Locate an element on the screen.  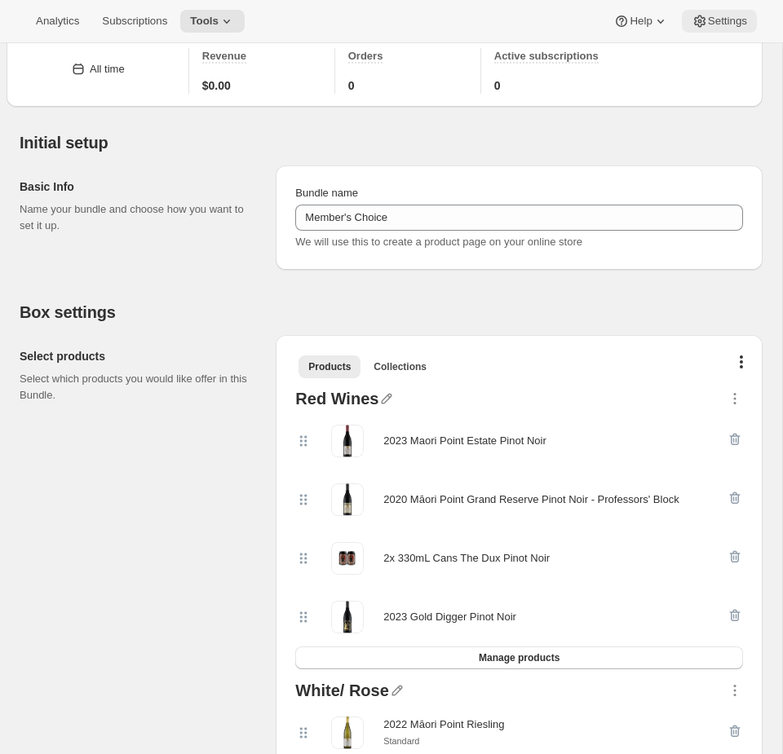
input: ie. Smoothie box is located at coordinates (519, 218).